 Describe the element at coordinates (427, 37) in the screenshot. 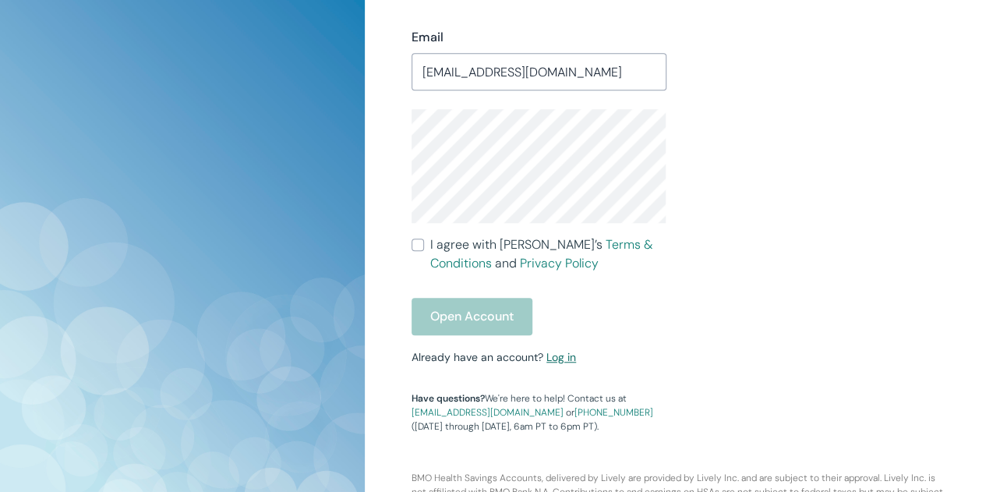

I see `label: Email` at that location.